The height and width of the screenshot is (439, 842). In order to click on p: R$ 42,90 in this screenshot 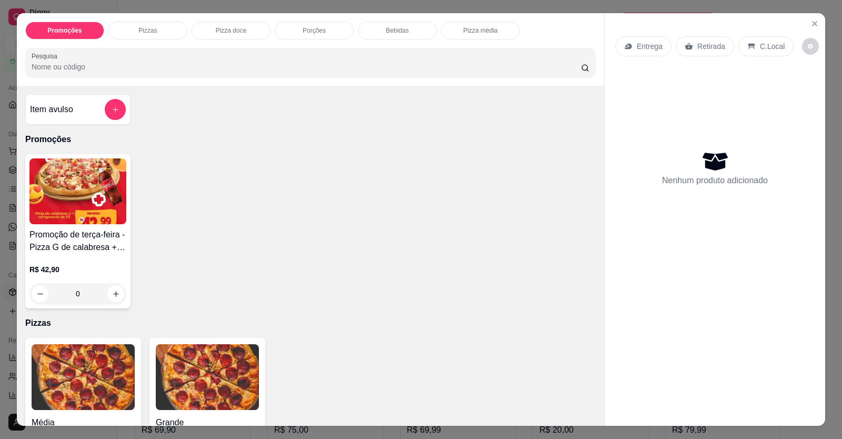, I will do `click(78, 269)`.